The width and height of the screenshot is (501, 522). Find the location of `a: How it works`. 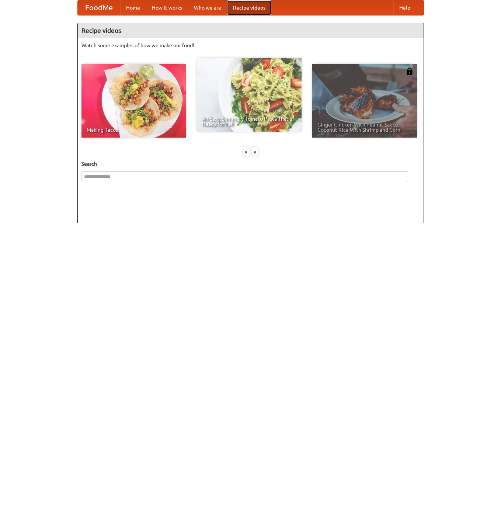

a: How it works is located at coordinates (167, 8).